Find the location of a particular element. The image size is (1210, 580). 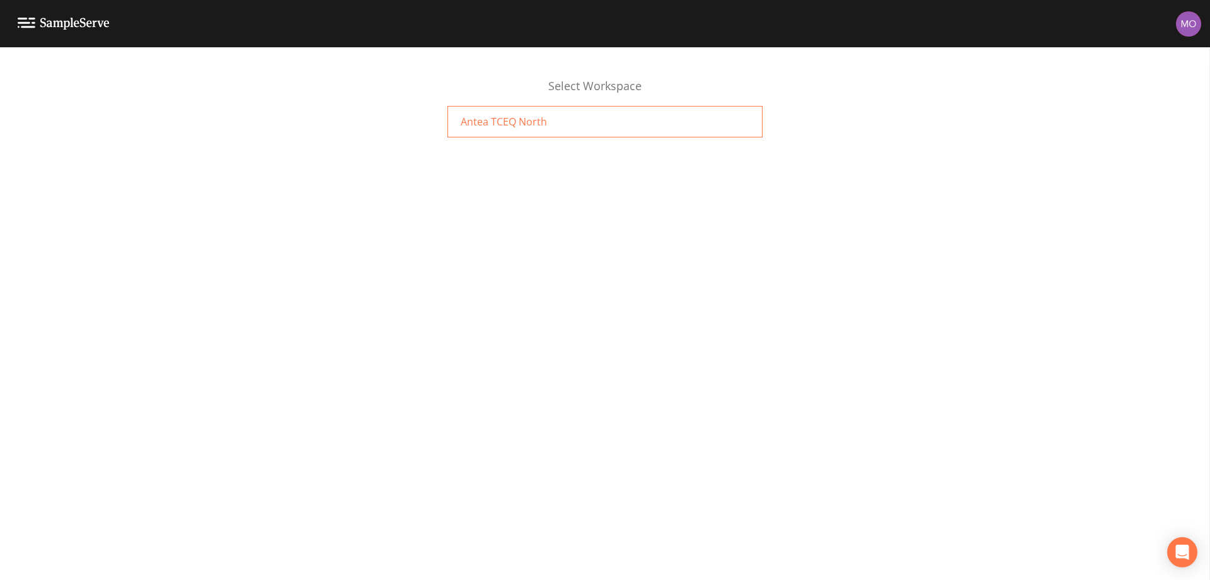

div: Open Intercom Messenger is located at coordinates (1183, 552).